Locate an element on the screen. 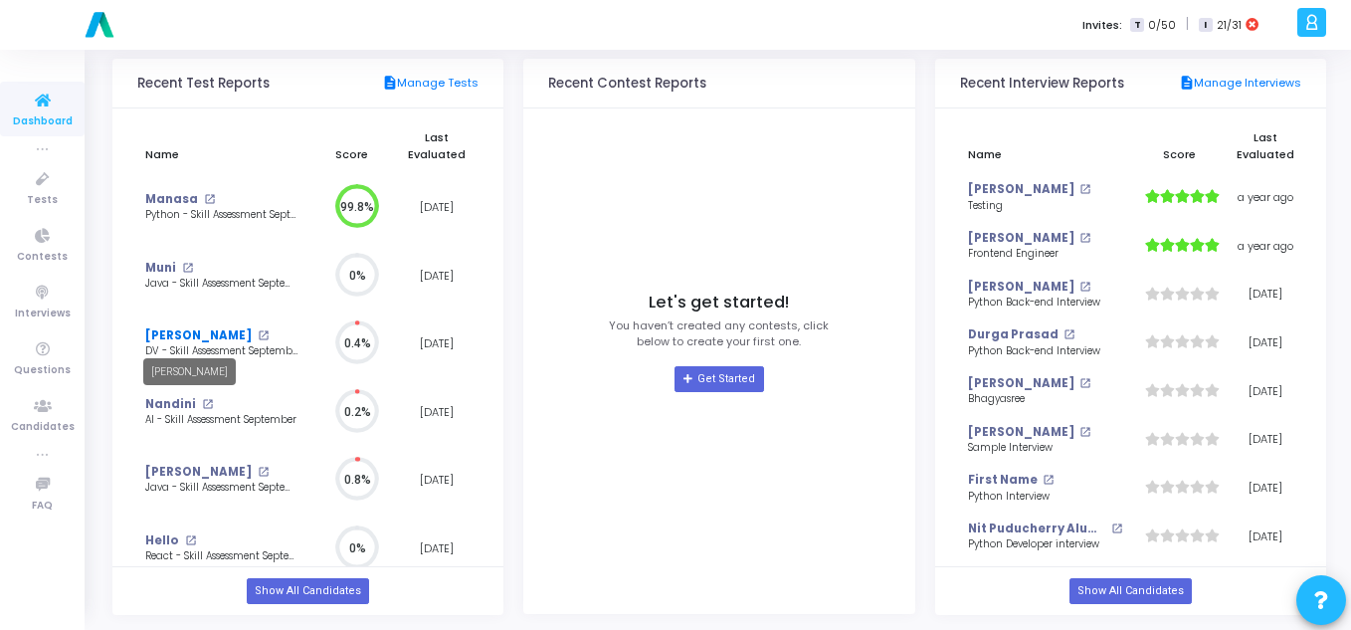 This screenshot has height=630, width=1351. img: logo is located at coordinates (99, 25).